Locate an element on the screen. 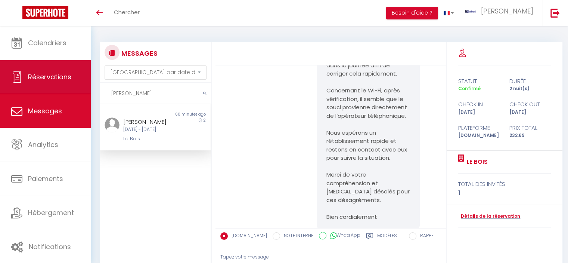 The image size is (568, 263). label: Modèles is located at coordinates (387, 237).